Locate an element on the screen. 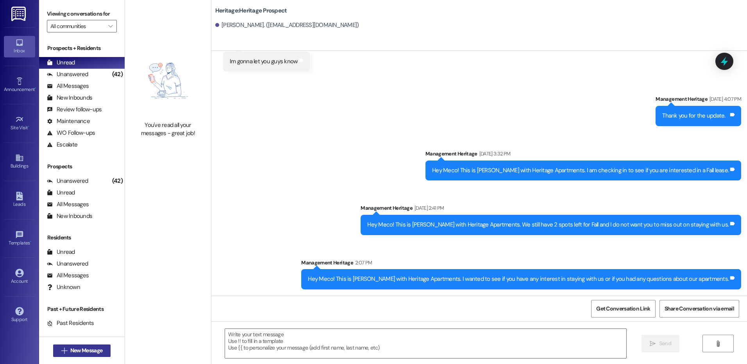  div: Thank you for the update. is located at coordinates (693, 116).